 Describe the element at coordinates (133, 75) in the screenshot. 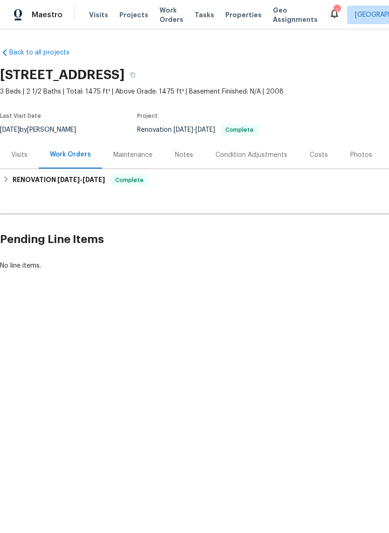

I see `button: Copy Address` at that location.